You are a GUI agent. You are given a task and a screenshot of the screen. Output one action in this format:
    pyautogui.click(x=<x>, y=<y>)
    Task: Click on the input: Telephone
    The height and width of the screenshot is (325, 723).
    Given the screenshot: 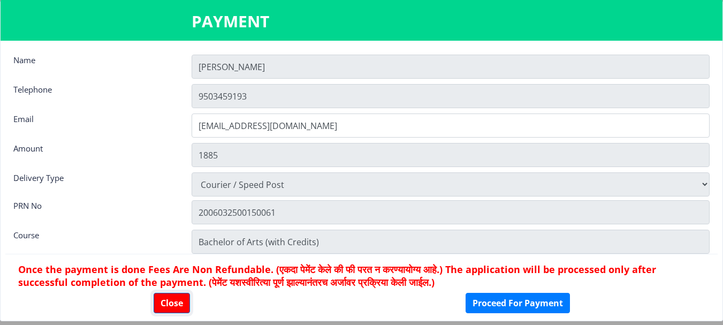 What is the action you would take?
    pyautogui.click(x=450, y=96)
    